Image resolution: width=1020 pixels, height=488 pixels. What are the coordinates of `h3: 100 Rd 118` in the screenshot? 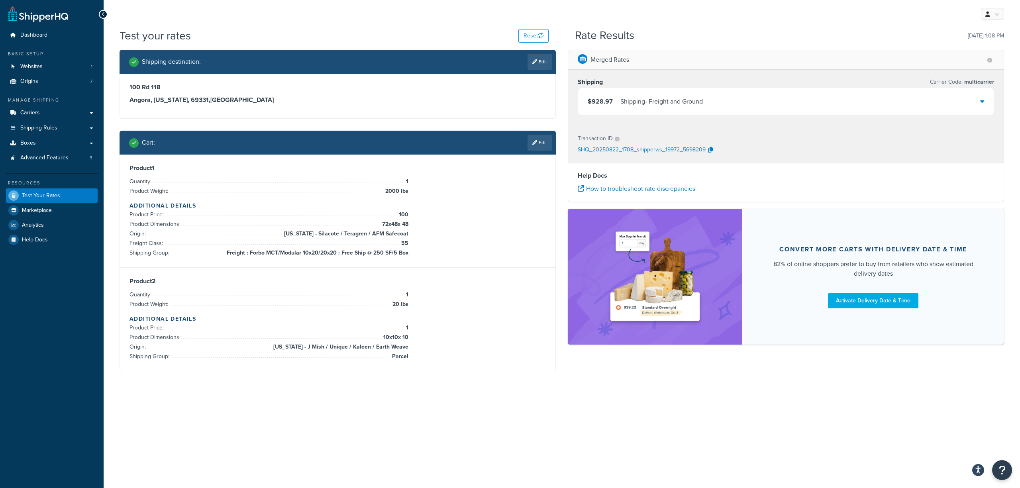 It's located at (337, 87).